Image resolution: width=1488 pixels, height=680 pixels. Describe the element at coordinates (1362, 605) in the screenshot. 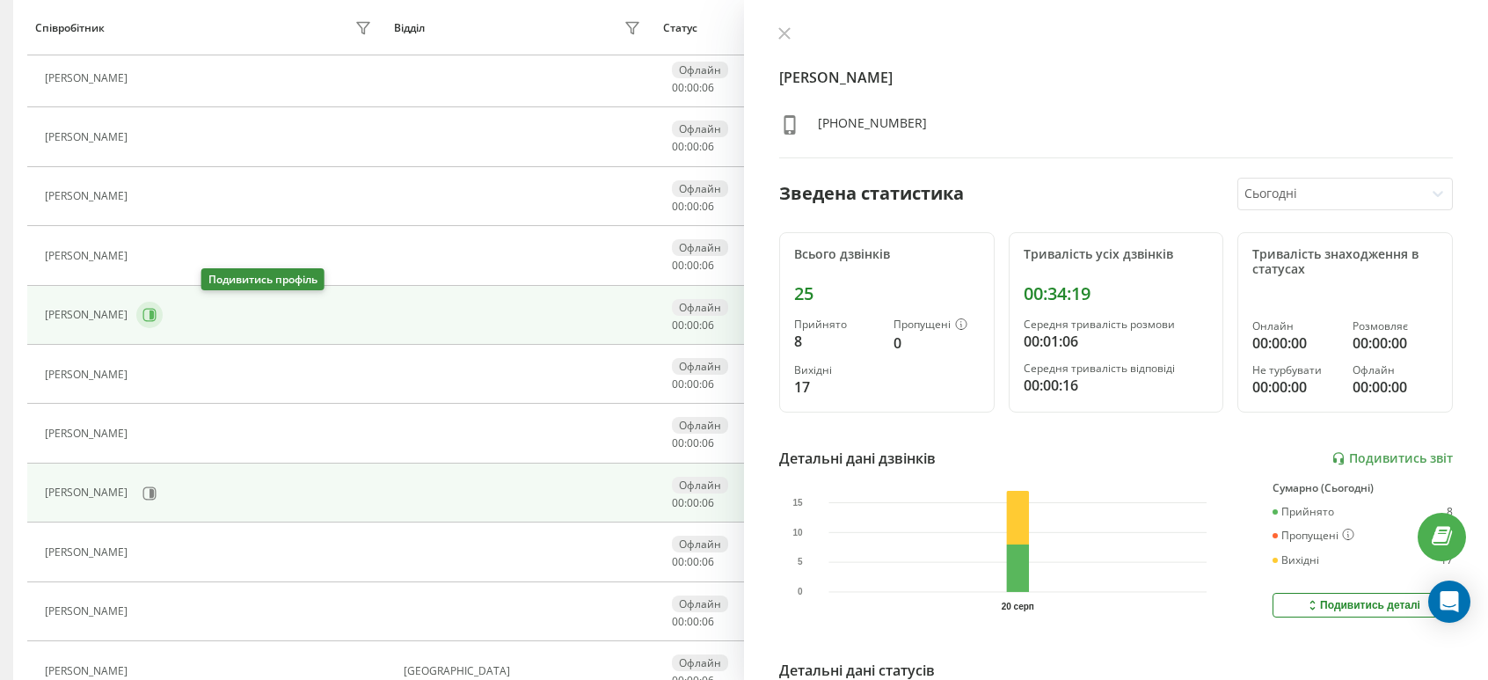

I see `button: Подивитись деталі` at that location.